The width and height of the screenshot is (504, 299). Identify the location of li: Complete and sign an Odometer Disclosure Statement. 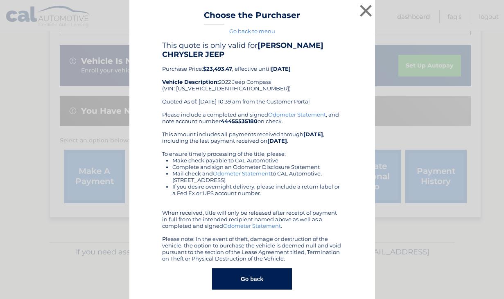
(257, 167).